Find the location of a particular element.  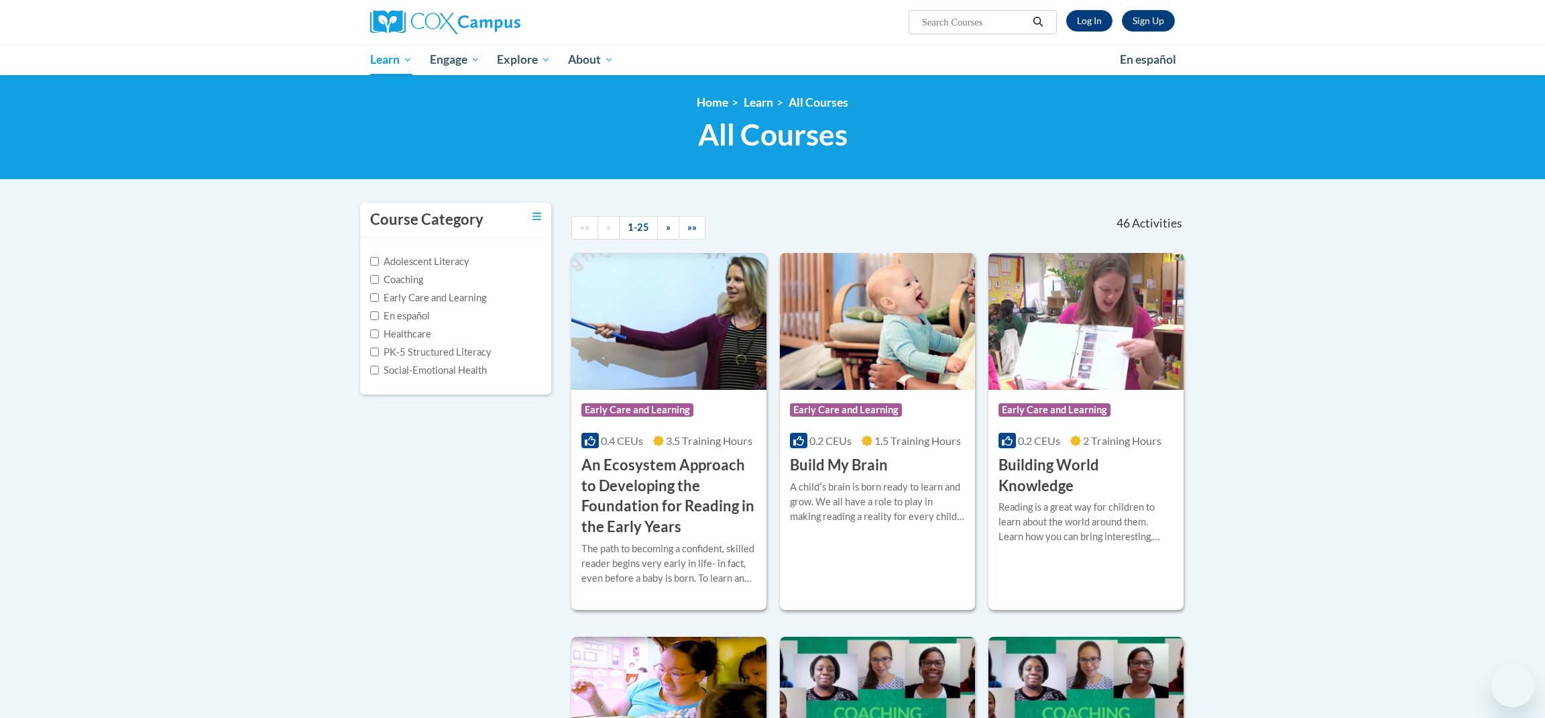

a: Explore is located at coordinates (524, 60).